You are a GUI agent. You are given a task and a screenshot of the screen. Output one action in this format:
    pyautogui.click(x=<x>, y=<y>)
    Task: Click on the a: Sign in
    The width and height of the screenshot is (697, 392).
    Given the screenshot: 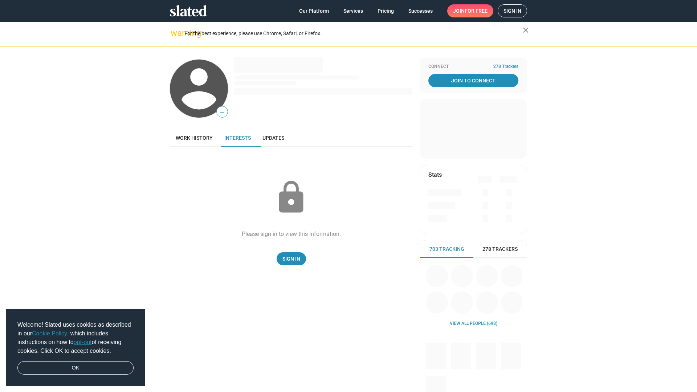 What is the action you would take?
    pyautogui.click(x=512, y=11)
    